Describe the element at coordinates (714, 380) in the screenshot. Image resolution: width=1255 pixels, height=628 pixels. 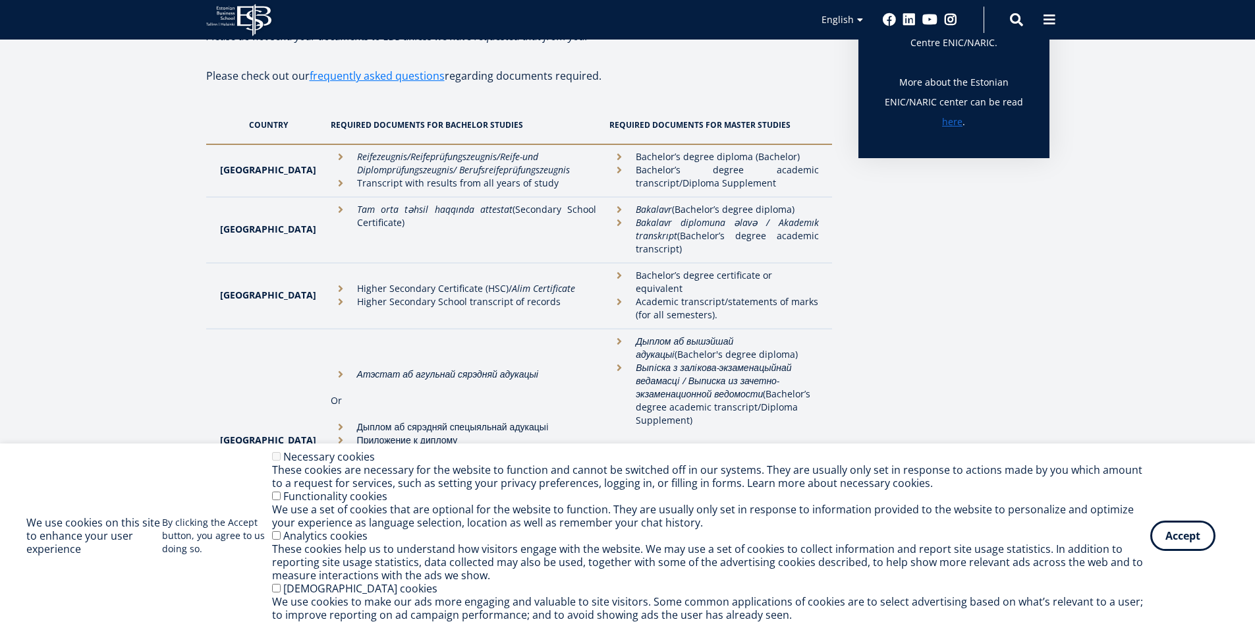
I see `em: Выпiска з залiкова-экзаменацыйнай ведамасцi / Выписка из зачетно-экзаменационной ведомости` at that location.